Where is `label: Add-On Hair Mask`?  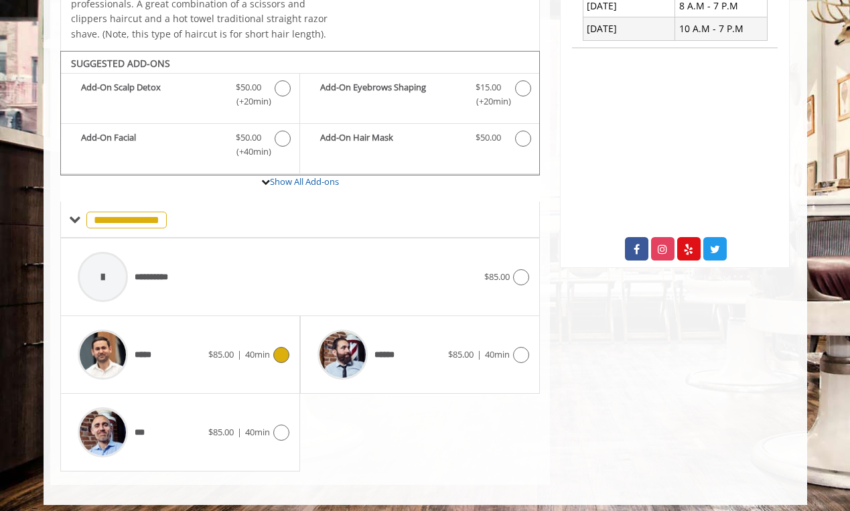
label: Add-On Hair Mask is located at coordinates (419, 140).